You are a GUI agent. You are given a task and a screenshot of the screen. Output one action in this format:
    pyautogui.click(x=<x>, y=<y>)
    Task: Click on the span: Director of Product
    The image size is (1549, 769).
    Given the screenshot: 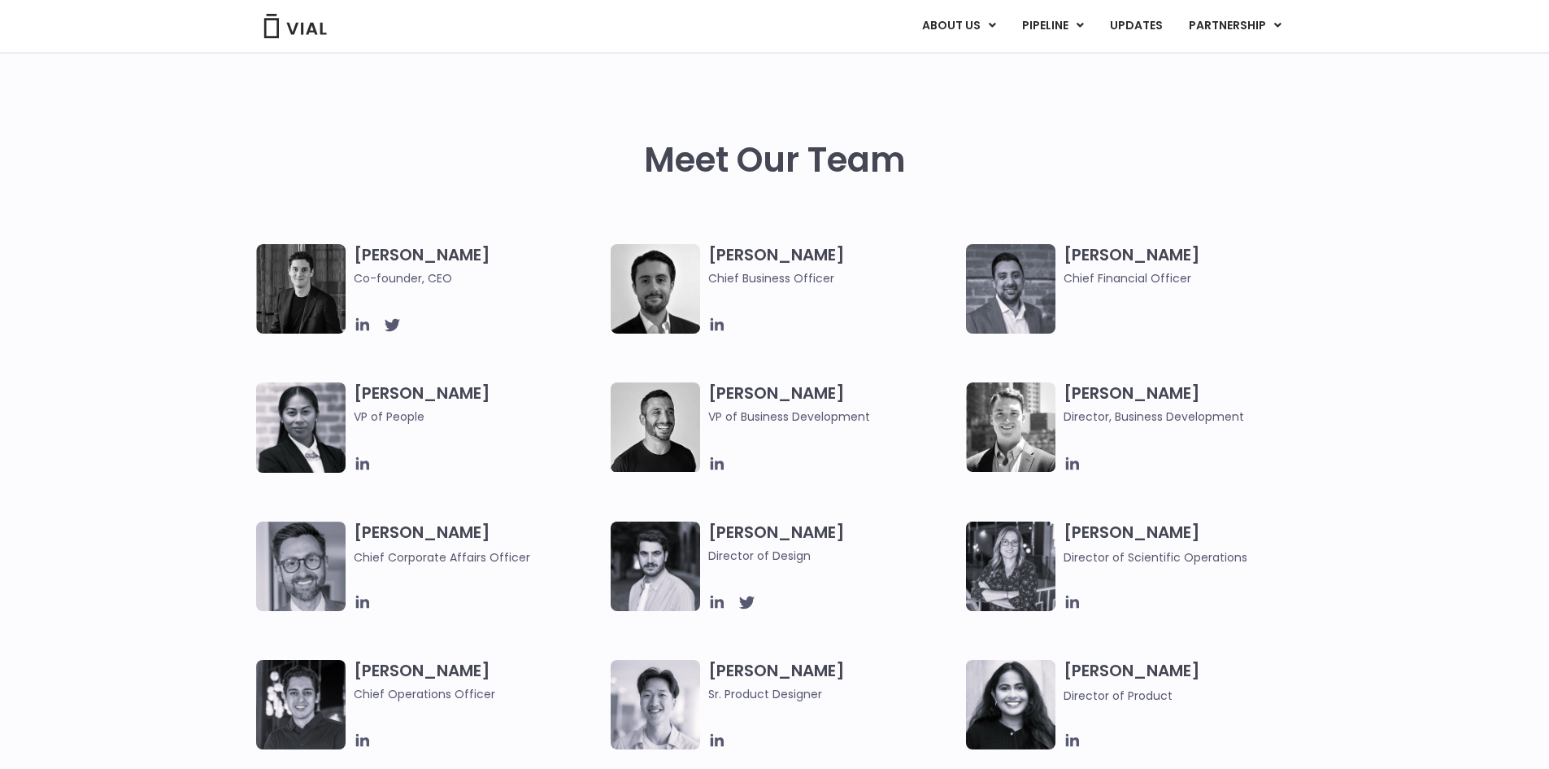 What is the action you would take?
    pyautogui.click(x=1118, y=695)
    